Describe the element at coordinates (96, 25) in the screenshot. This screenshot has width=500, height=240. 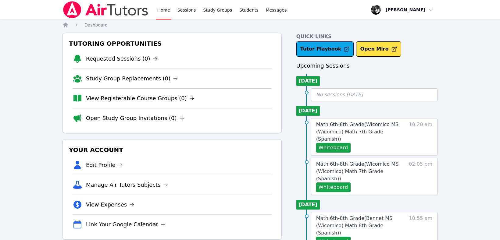
I see `span: Dashboard` at that location.